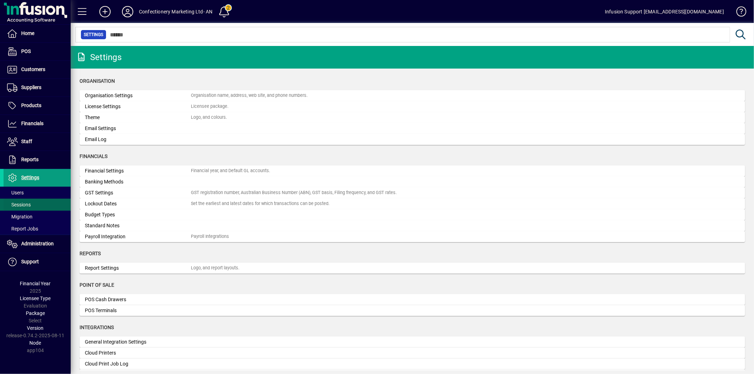 The height and width of the screenshot is (374, 754). Describe the element at coordinates (138, 193) in the screenshot. I see `div: GST Settings` at that location.